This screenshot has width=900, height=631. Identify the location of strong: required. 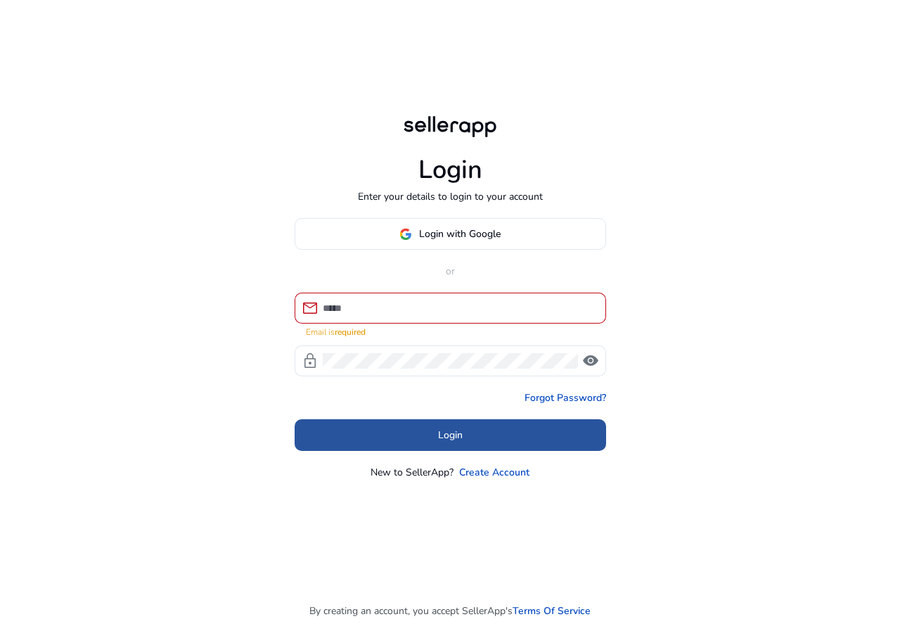
(350, 332).